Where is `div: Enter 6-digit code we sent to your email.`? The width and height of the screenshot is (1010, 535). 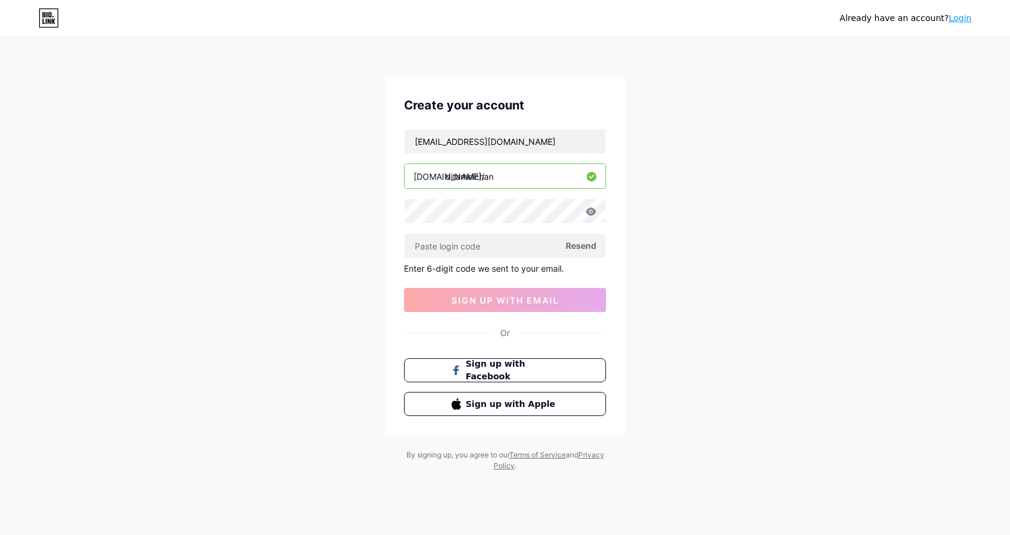 div: Enter 6-digit code we sent to your email. is located at coordinates (505, 268).